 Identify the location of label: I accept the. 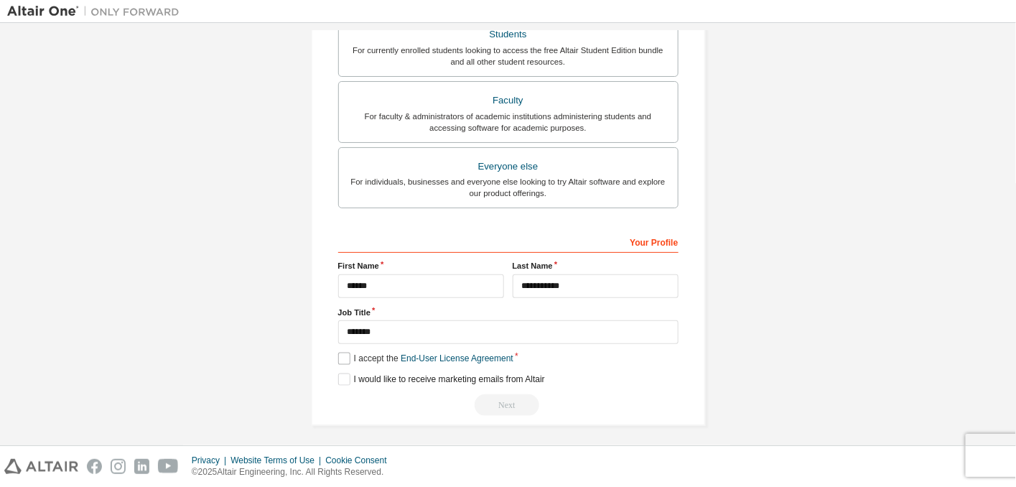
(426, 358).